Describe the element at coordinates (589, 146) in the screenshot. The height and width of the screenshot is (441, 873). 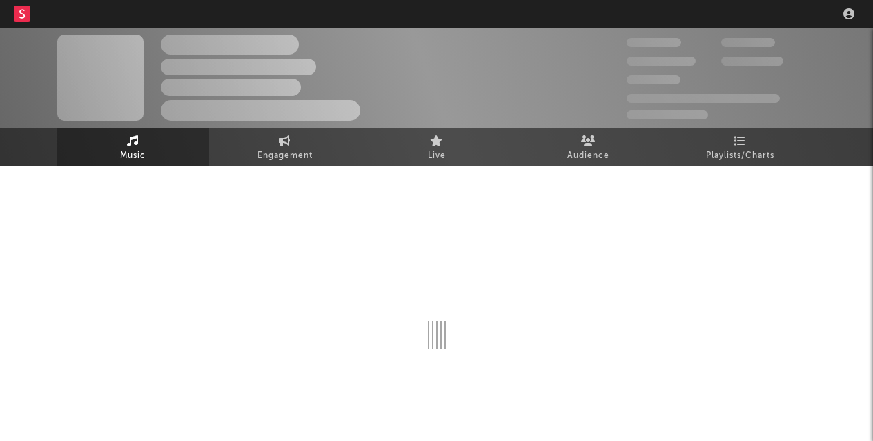
I see `a: Audience` at that location.